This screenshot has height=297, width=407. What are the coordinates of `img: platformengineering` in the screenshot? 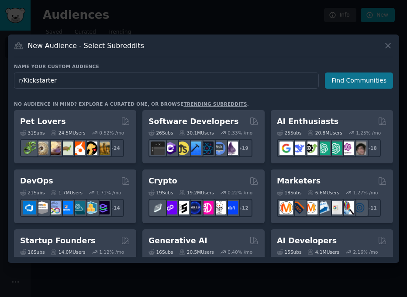 It's located at (78, 207).